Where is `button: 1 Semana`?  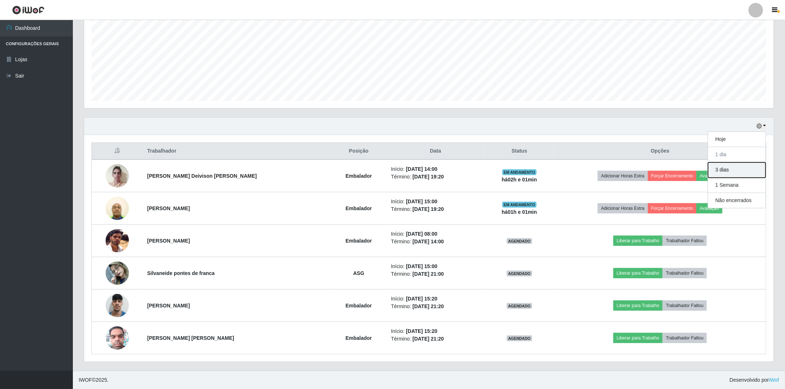 button: 1 Semana is located at coordinates (737, 185).